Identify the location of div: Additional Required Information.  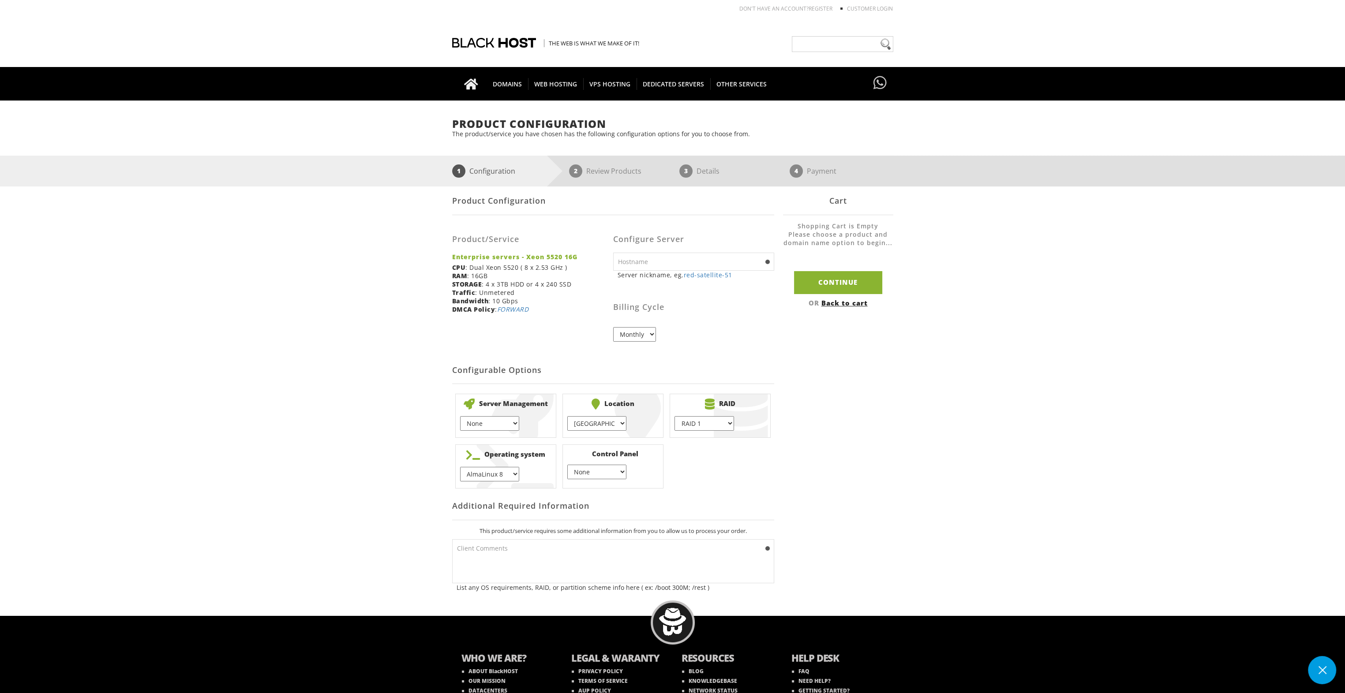
(613, 506).